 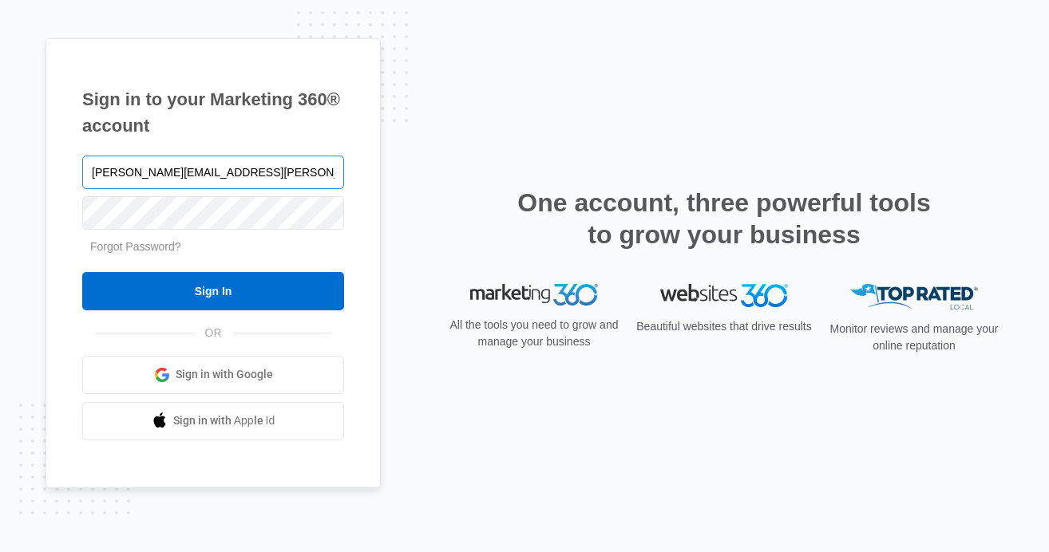 What do you see at coordinates (534, 295) in the screenshot?
I see `img: Marketing 360` at bounding box center [534, 295].